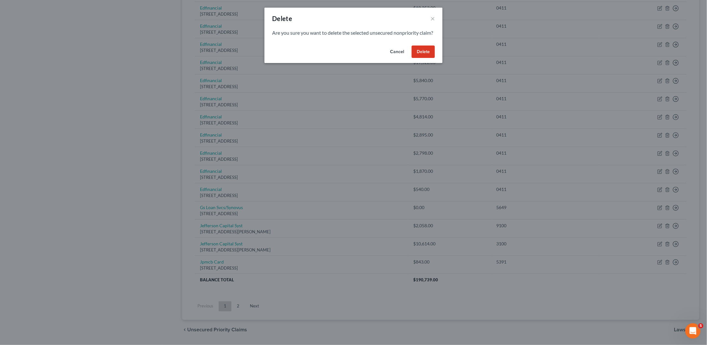 This screenshot has width=707, height=345. Describe the element at coordinates (282, 18) in the screenshot. I see `div: Delete` at that location.